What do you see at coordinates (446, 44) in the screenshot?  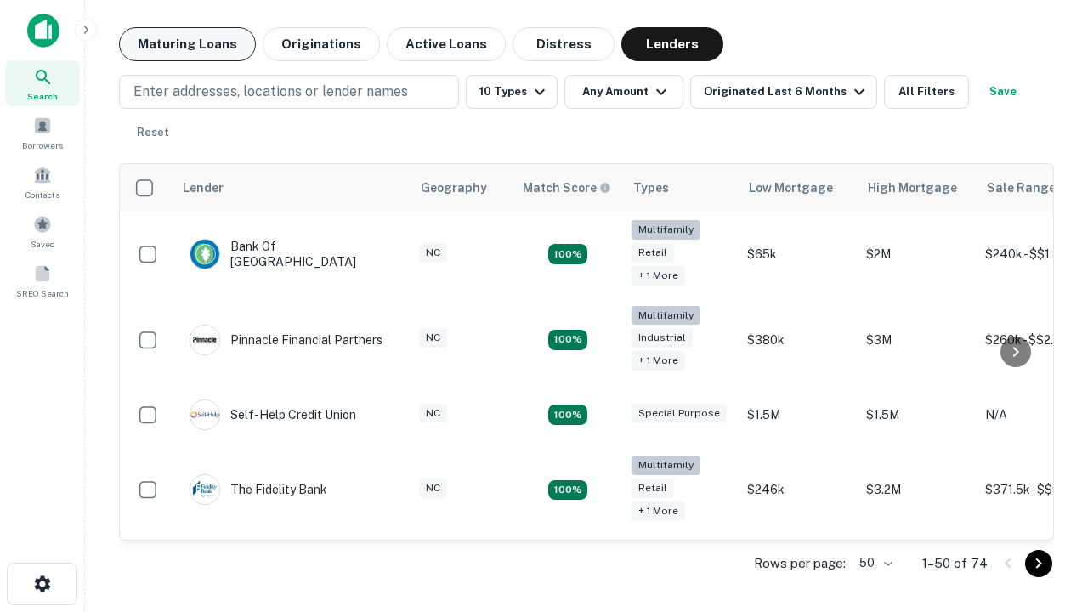 I see `button: Active Loans` at bounding box center [446, 44].